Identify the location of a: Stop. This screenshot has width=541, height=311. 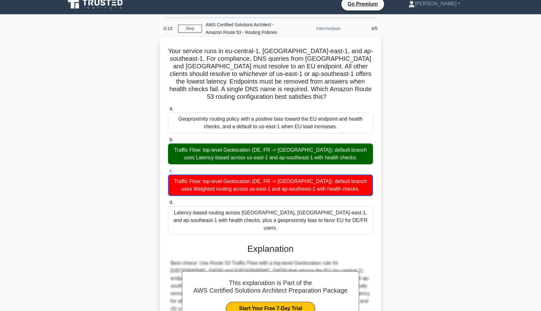
(190, 28).